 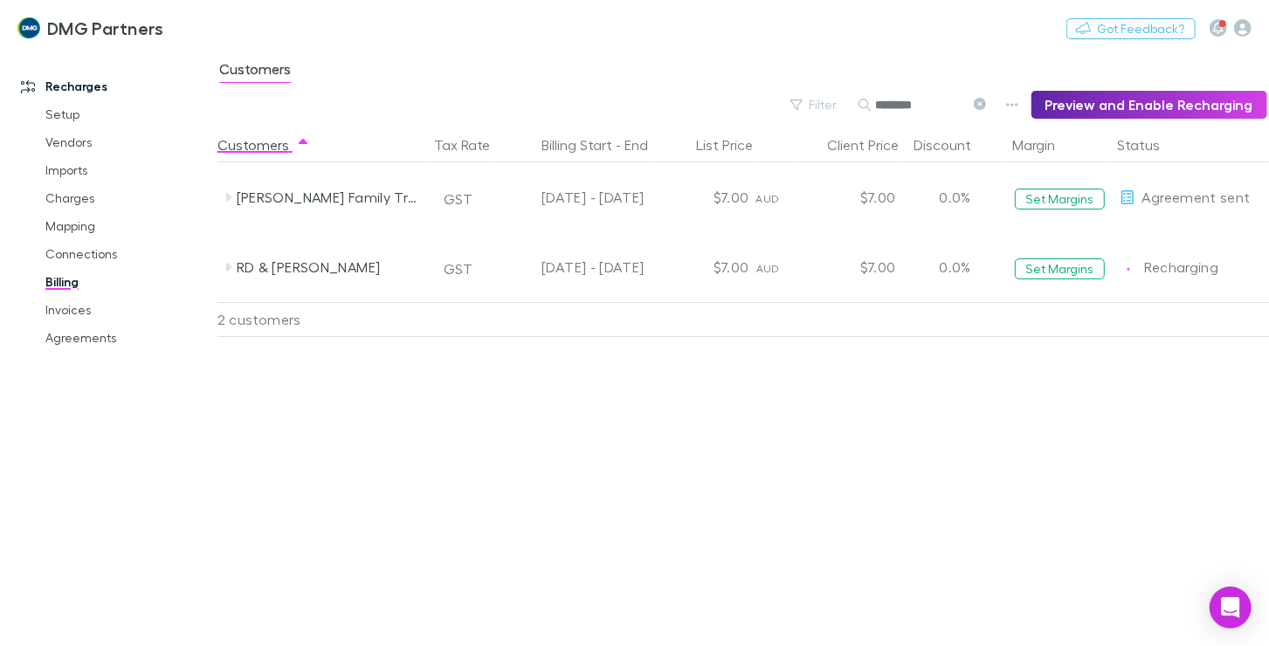 What do you see at coordinates (29, 28) in the screenshot?
I see `img: DMG Partners's Logo` at bounding box center [29, 28].